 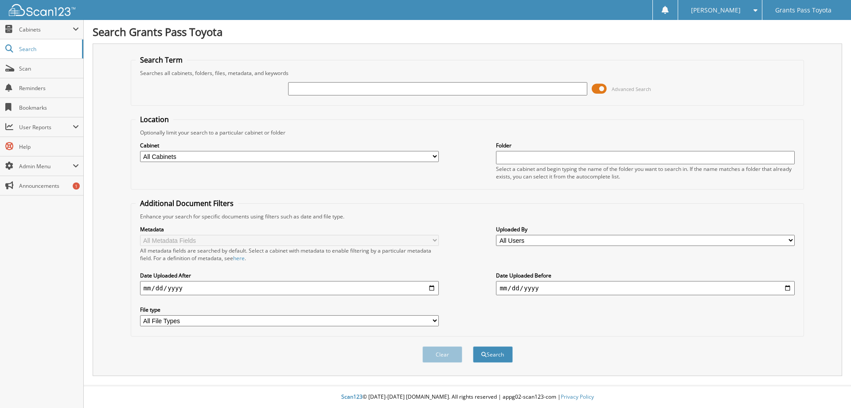 What do you see at coordinates (468, 216) in the screenshot?
I see `div: Enhance your search for specific documents using filters such as date and file type.` at bounding box center [468, 216].